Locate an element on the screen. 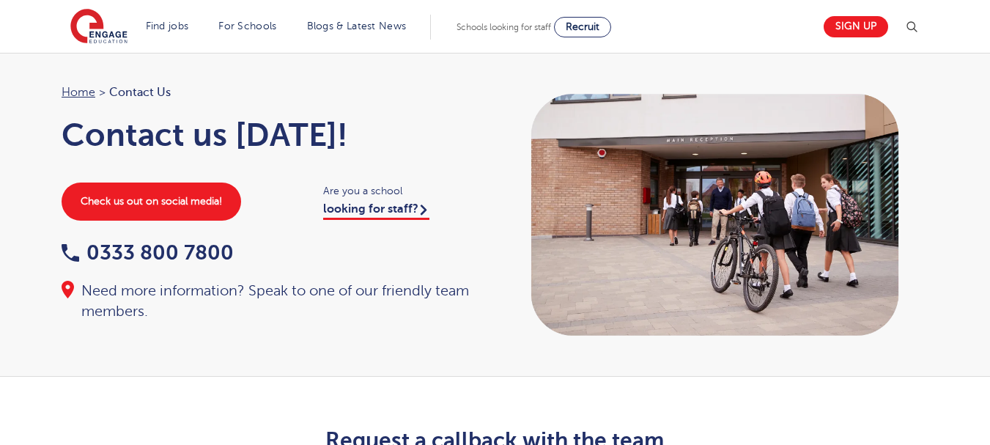 This screenshot has width=990, height=445. a: Find jobs is located at coordinates (167, 26).